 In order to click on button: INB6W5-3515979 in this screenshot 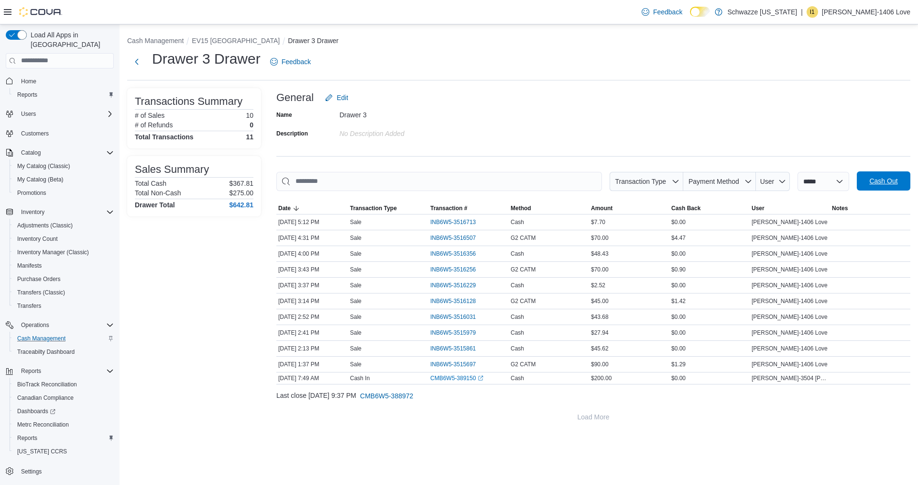, I will do `click(458, 332)`.